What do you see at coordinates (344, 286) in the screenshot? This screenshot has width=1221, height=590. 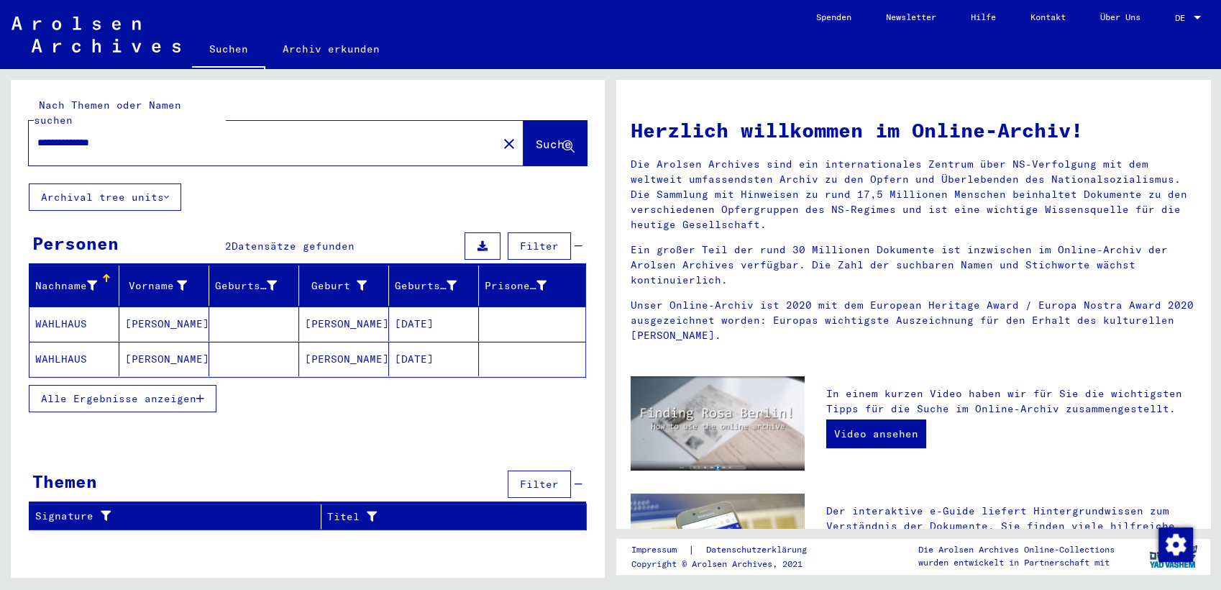 I see `mat-header-cell: Geburt‏` at bounding box center [344, 286].